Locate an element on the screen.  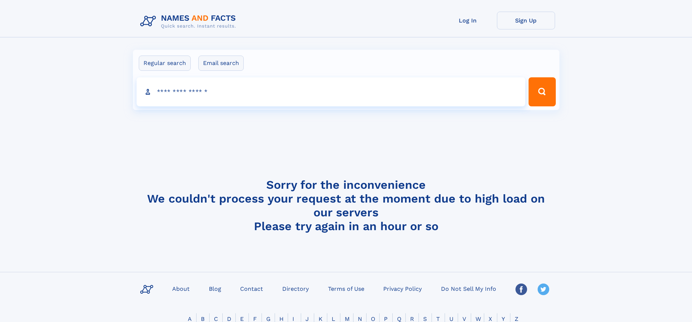
a: Log In is located at coordinates (468, 20).